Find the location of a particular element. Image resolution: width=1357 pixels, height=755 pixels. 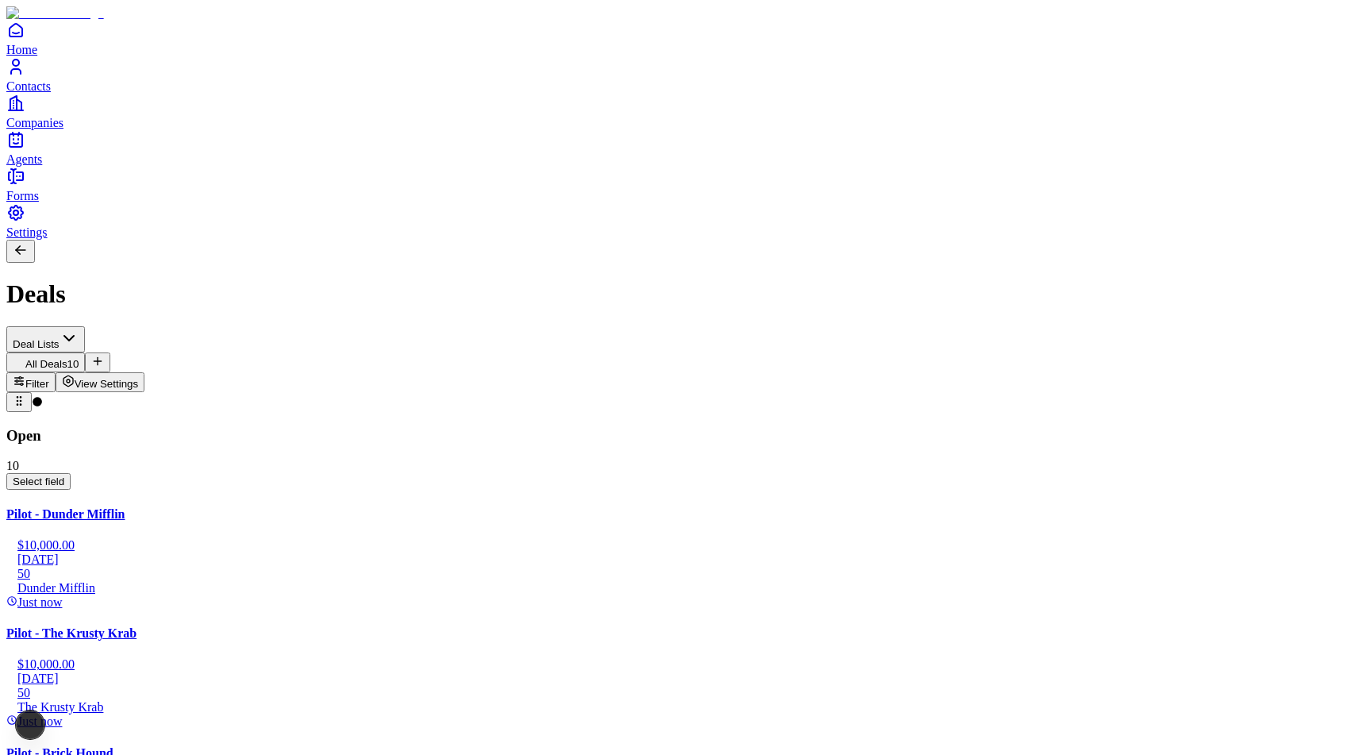

span: View Settings is located at coordinates (106, 383).